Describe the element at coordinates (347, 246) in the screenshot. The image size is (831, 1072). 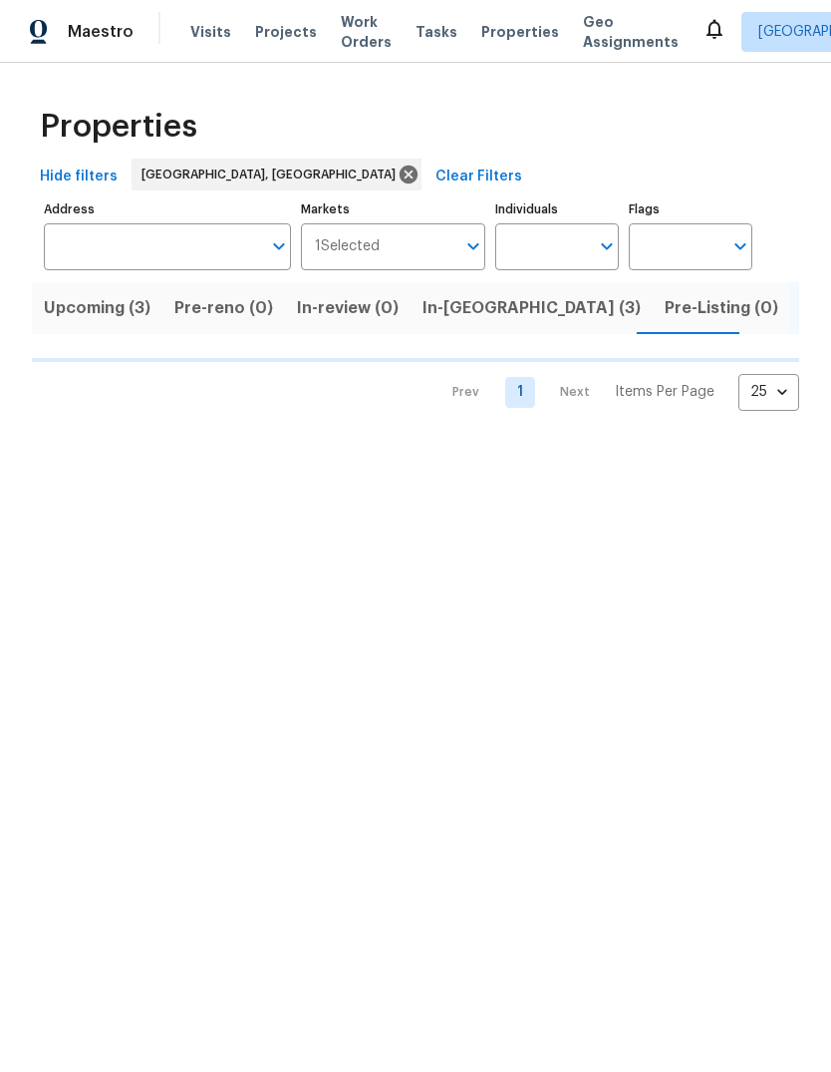
I see `span: 1 Selected` at that location.